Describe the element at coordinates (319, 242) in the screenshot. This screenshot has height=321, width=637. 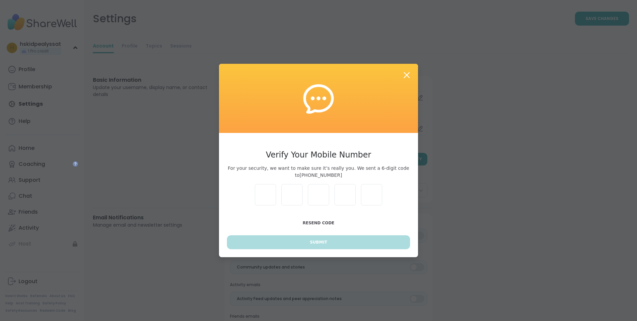
I see `span: Submit` at that location.